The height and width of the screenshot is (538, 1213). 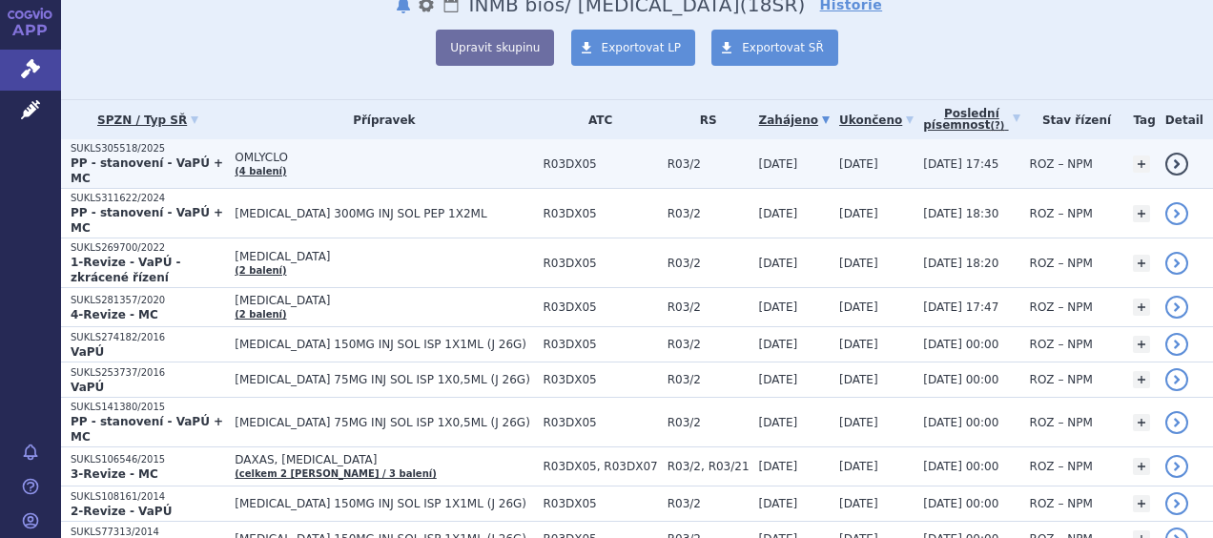 What do you see at coordinates (876, 120) in the screenshot?
I see `a: Ukončeno` at bounding box center [876, 120].